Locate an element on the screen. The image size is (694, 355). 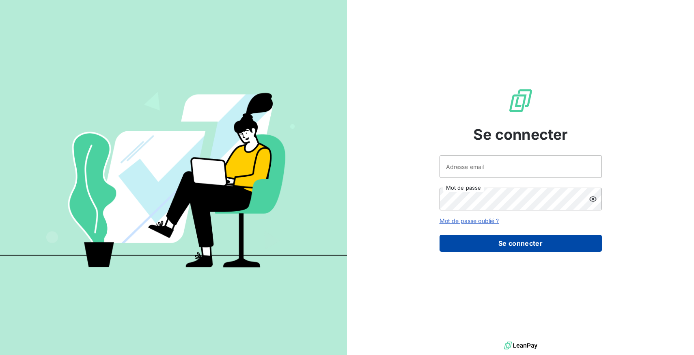
a: Mot de passe oublié ? is located at coordinates (469, 220).